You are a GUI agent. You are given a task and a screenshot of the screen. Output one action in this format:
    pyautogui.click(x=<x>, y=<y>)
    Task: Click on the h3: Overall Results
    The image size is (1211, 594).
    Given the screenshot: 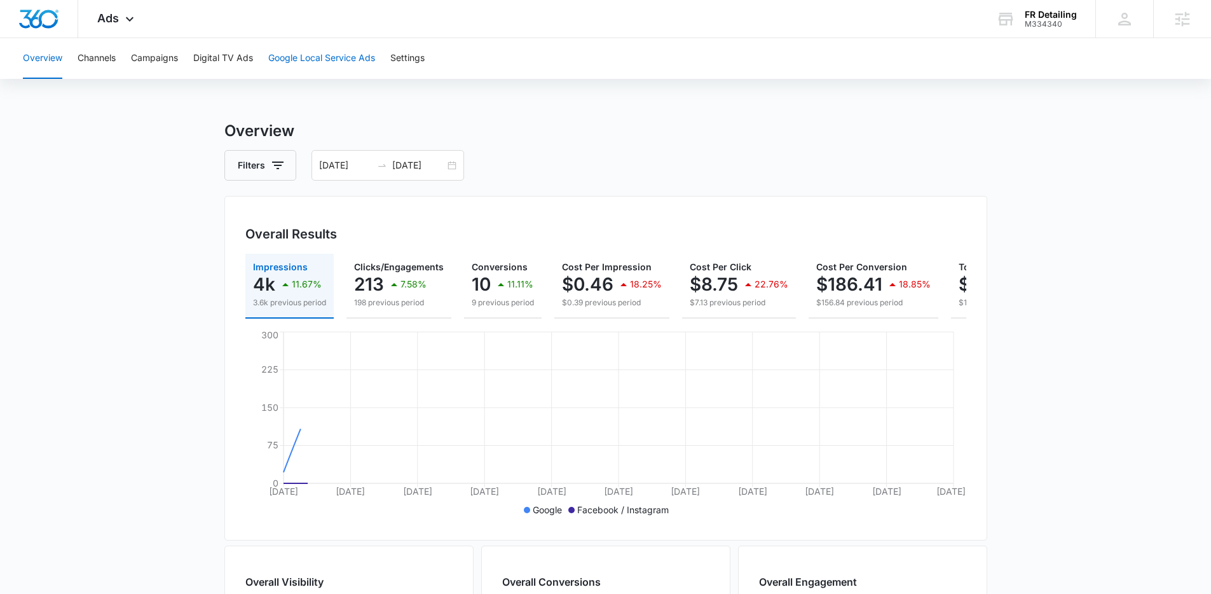 What is the action you would take?
    pyautogui.click(x=291, y=234)
    